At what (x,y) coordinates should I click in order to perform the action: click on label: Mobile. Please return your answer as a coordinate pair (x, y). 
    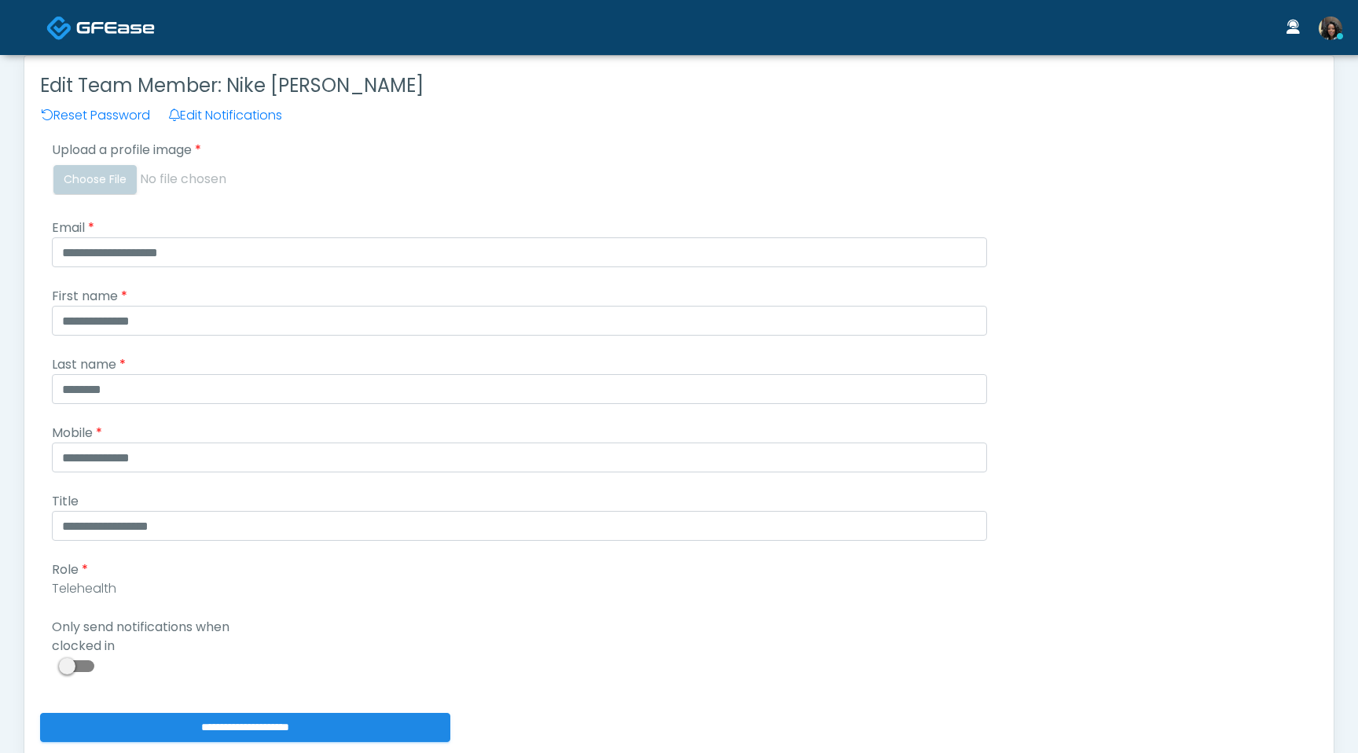
    Looking at the image, I should click on (146, 433).